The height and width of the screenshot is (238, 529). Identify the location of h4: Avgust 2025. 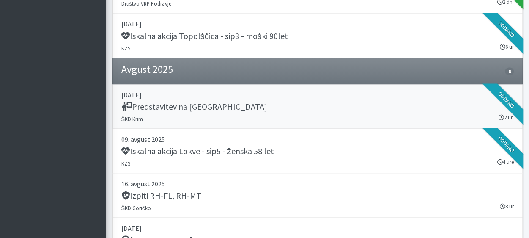
(147, 69).